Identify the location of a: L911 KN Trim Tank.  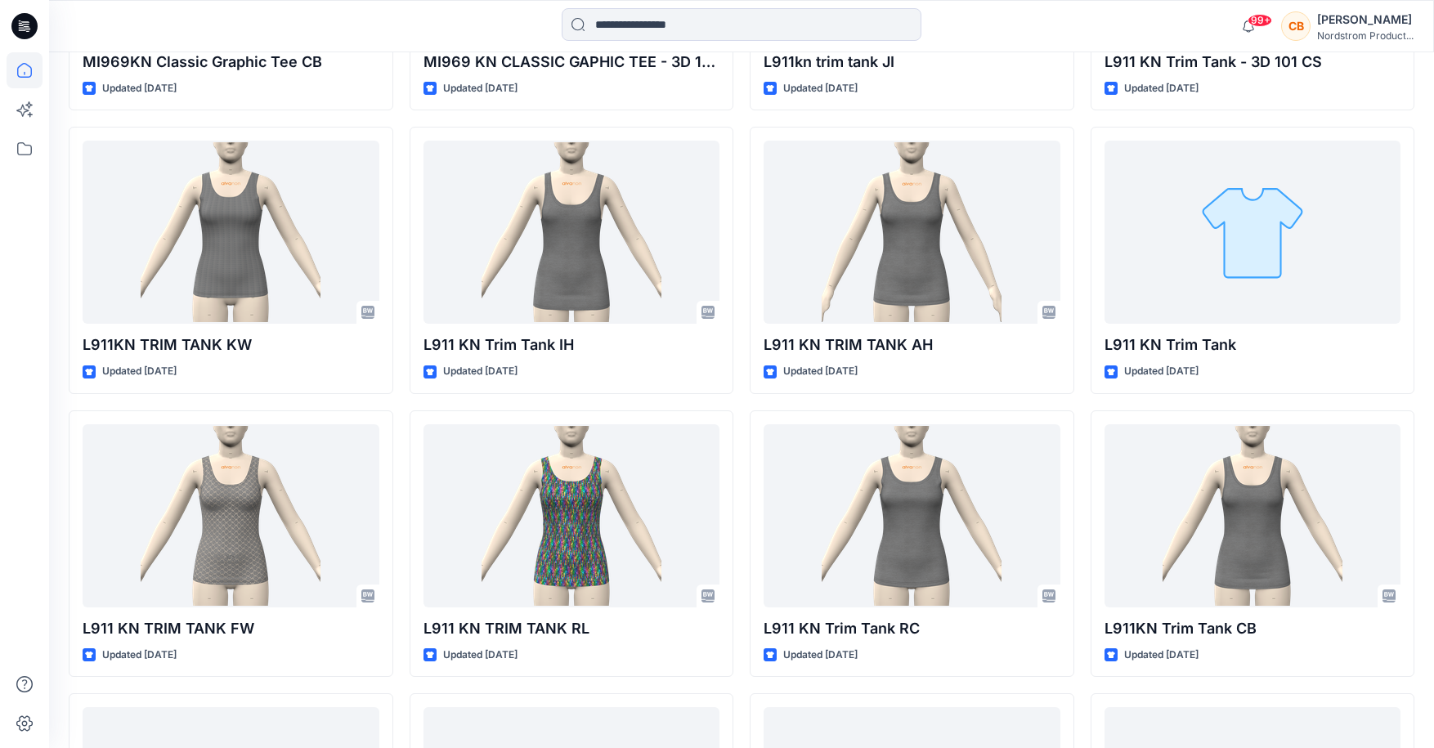
(1252, 232).